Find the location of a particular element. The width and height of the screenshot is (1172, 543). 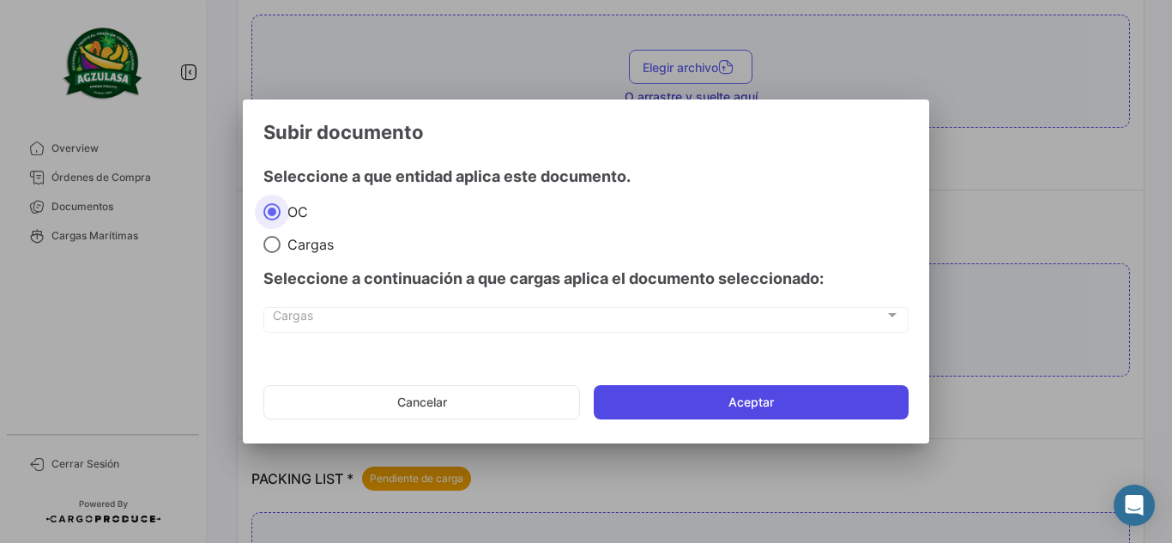

button: Cancelar is located at coordinates (421, 402).